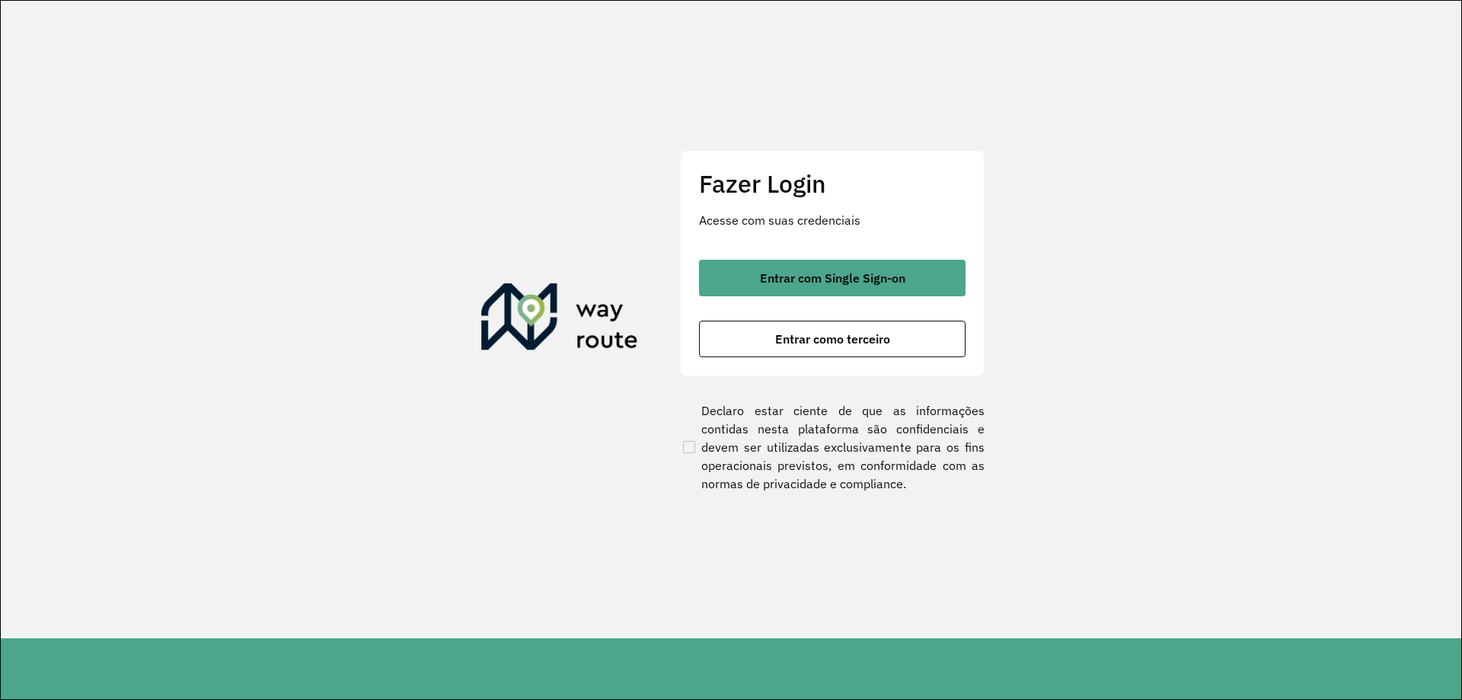 The width and height of the screenshot is (1462, 700). Describe the element at coordinates (832, 339) in the screenshot. I see `span: Entrar como terceiro` at that location.